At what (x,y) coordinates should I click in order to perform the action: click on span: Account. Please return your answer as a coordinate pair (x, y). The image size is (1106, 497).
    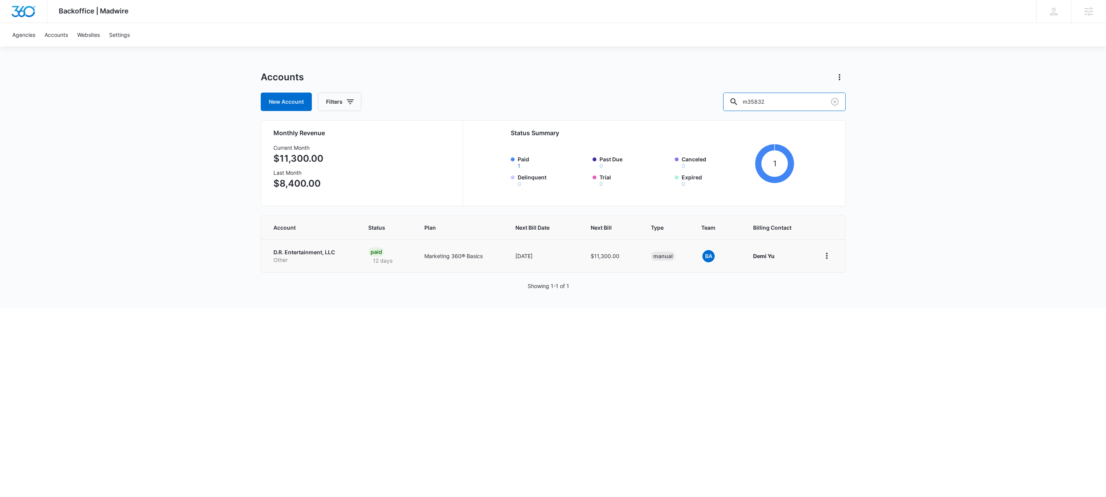
    Looking at the image, I should click on (306, 227).